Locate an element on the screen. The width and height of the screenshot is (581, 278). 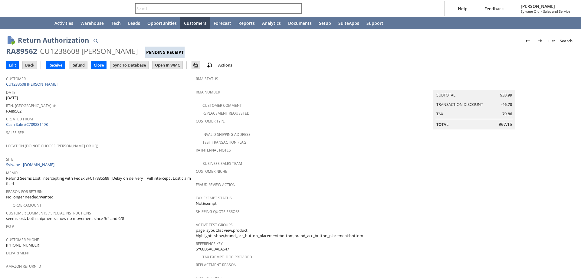
a: RMA Number is located at coordinates (208, 92).